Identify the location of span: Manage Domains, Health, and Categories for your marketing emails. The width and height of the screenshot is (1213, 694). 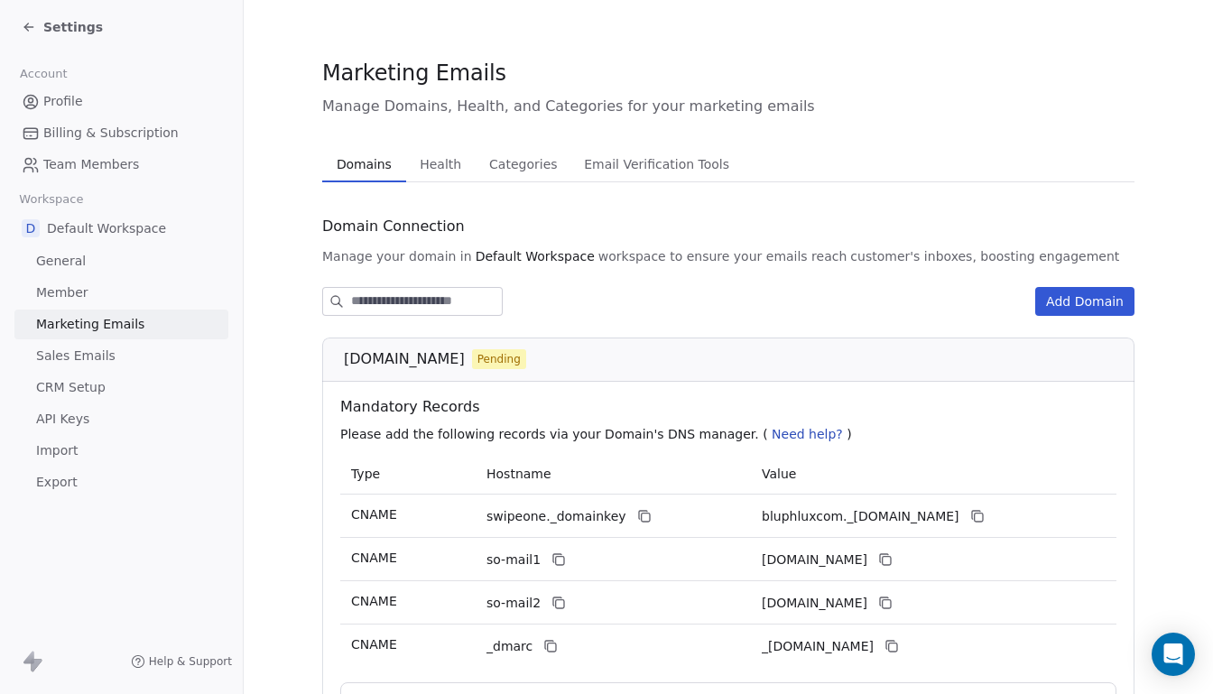
(728, 107).